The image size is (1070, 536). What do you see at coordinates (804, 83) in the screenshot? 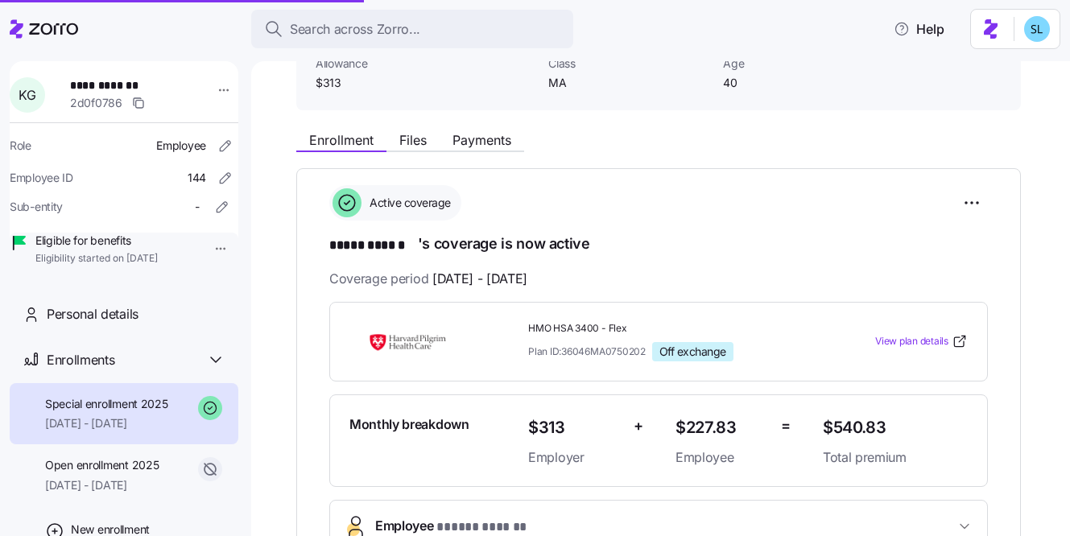
I see `span: 40` at bounding box center [804, 83].